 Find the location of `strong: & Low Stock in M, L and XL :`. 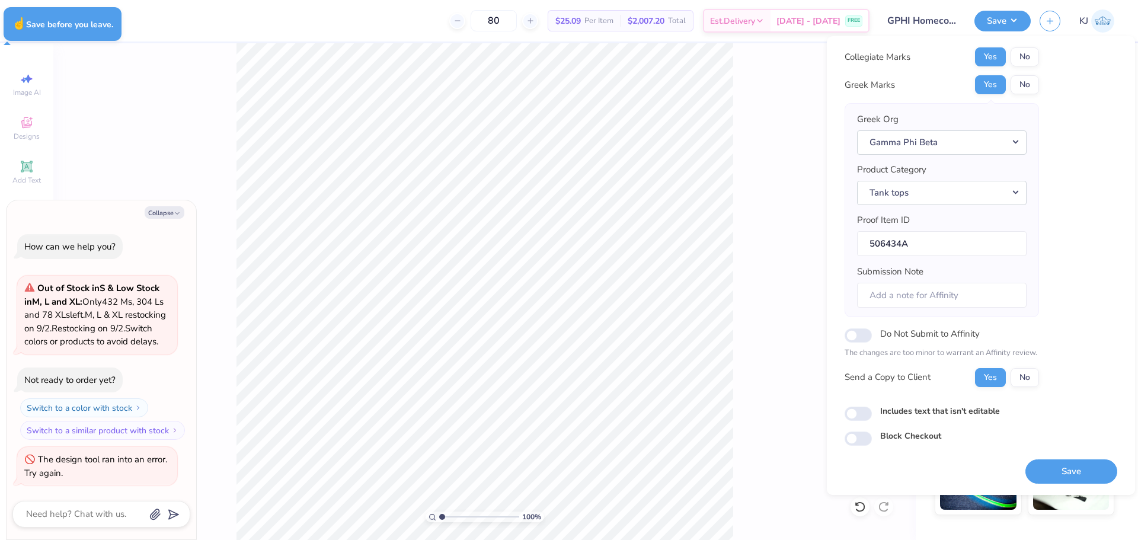

strong: & Low Stock in M, L and XL : is located at coordinates (92, 295).